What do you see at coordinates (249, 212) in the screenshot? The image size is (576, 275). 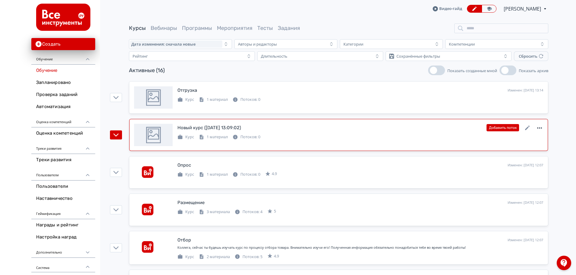 I see `div: Потоков: 4` at bounding box center [249, 212].